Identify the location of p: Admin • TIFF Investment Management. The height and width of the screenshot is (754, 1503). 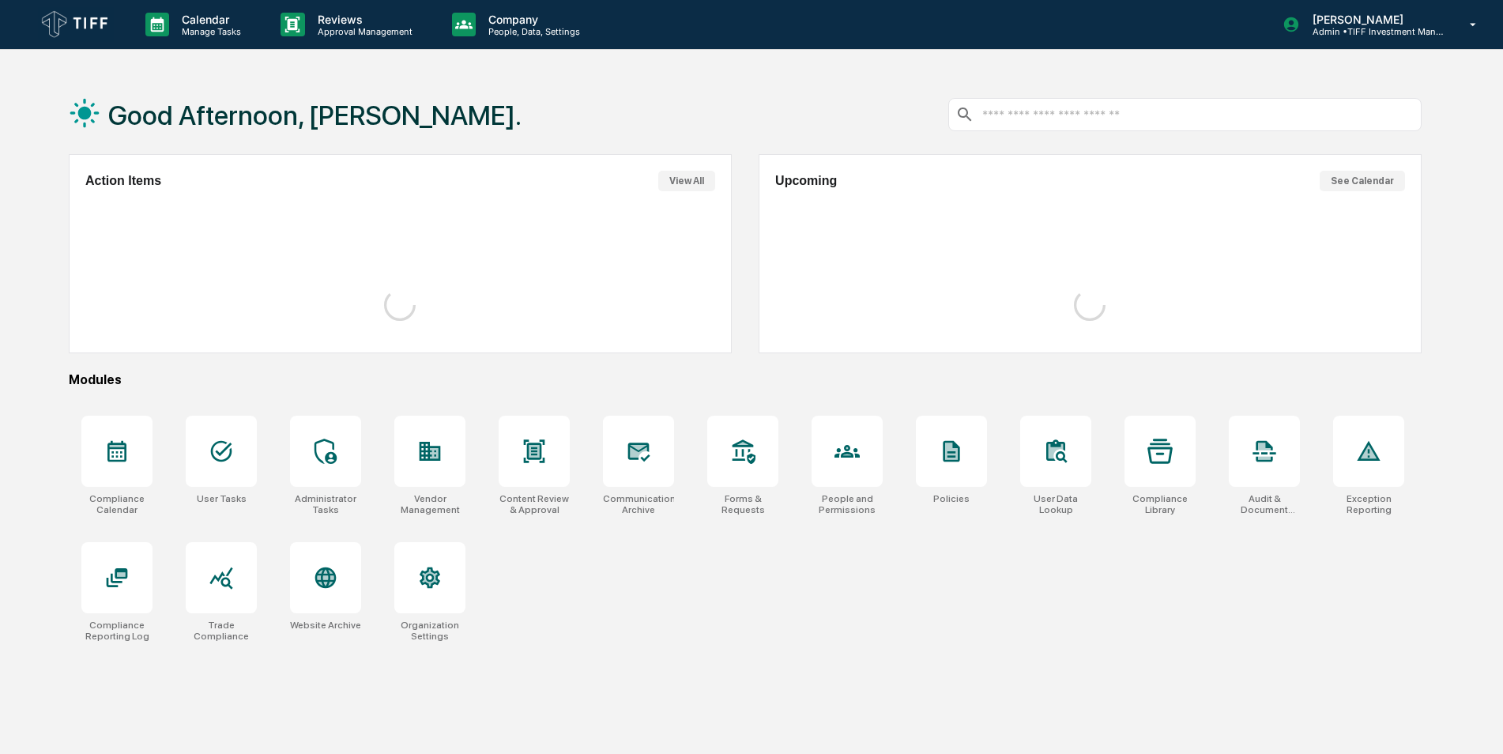
(1374, 32).